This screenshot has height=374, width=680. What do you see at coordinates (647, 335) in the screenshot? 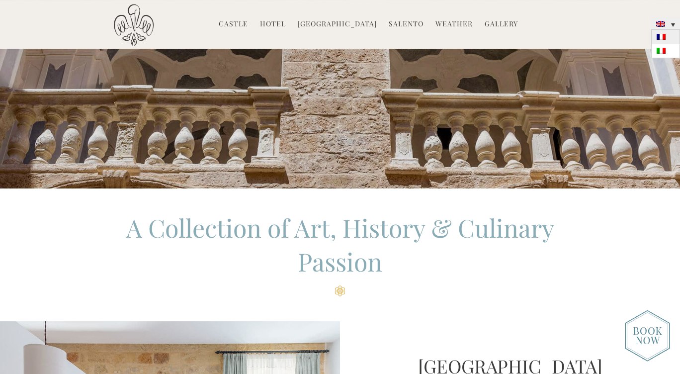
I see `img: new-booknow.png` at bounding box center [647, 335].